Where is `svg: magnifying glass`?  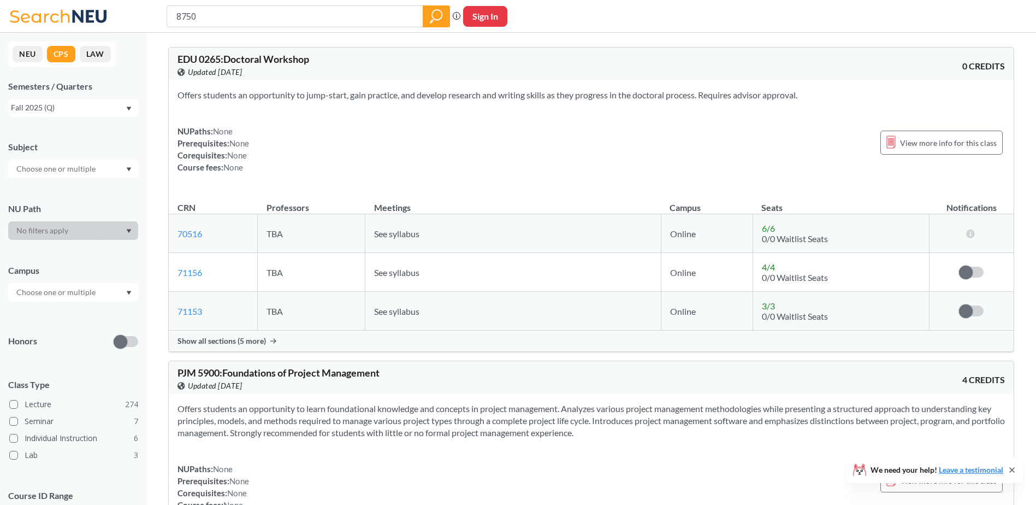
svg: magnifying glass is located at coordinates (436, 16).